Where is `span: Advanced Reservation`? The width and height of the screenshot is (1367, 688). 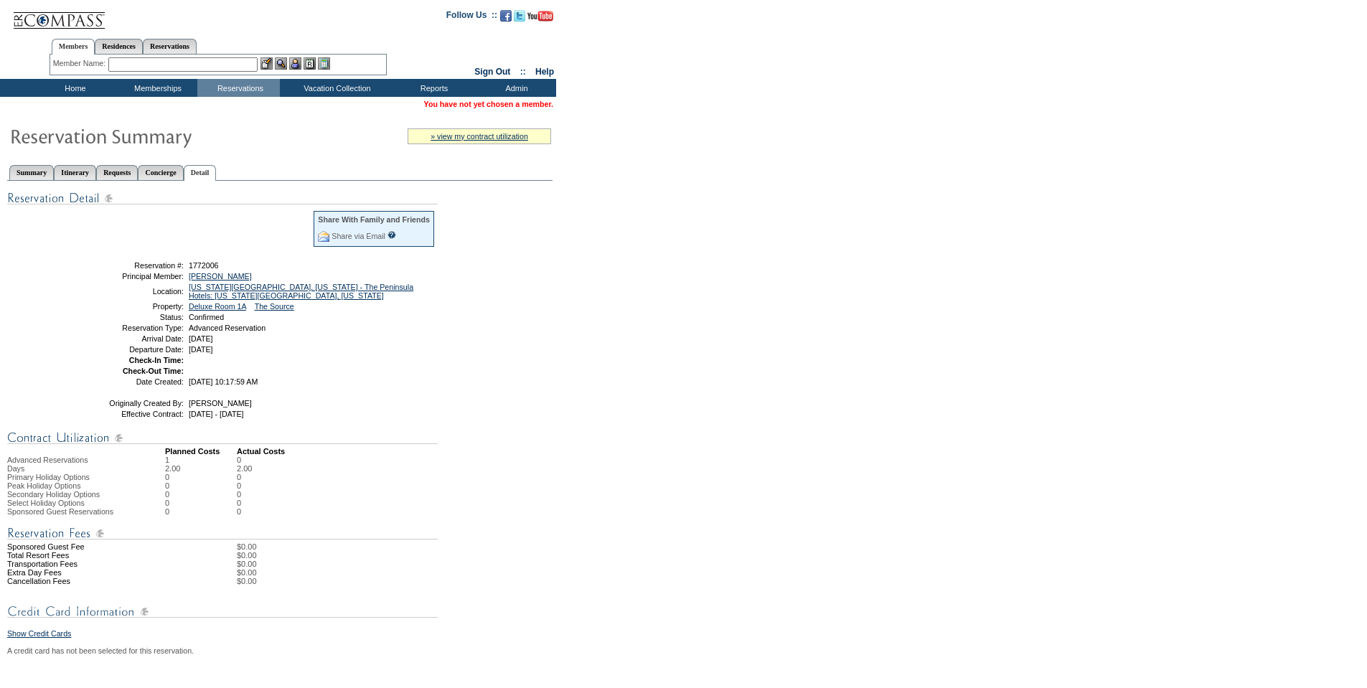
span: Advanced Reservation is located at coordinates (227, 328).